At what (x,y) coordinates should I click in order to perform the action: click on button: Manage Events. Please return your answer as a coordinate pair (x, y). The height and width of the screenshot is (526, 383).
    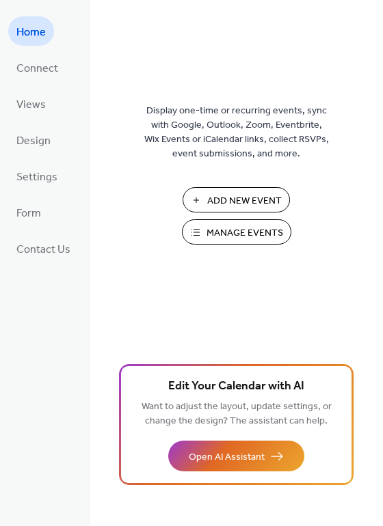
    Looking at the image, I should click on (237, 232).